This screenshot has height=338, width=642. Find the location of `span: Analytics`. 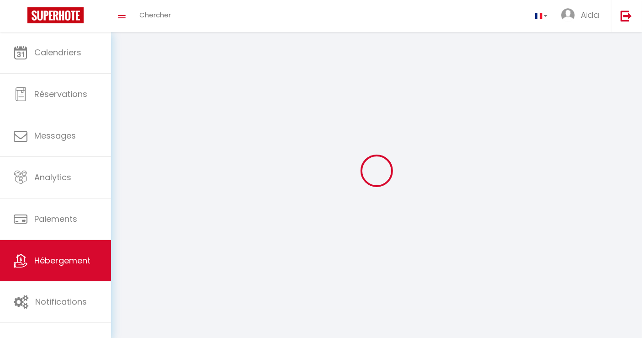

span: Analytics is located at coordinates (53, 177).